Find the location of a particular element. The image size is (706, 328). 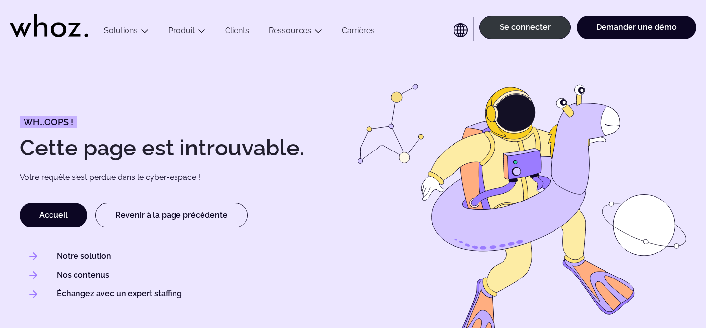

a: Revenir à la page précédente is located at coordinates (171, 215).